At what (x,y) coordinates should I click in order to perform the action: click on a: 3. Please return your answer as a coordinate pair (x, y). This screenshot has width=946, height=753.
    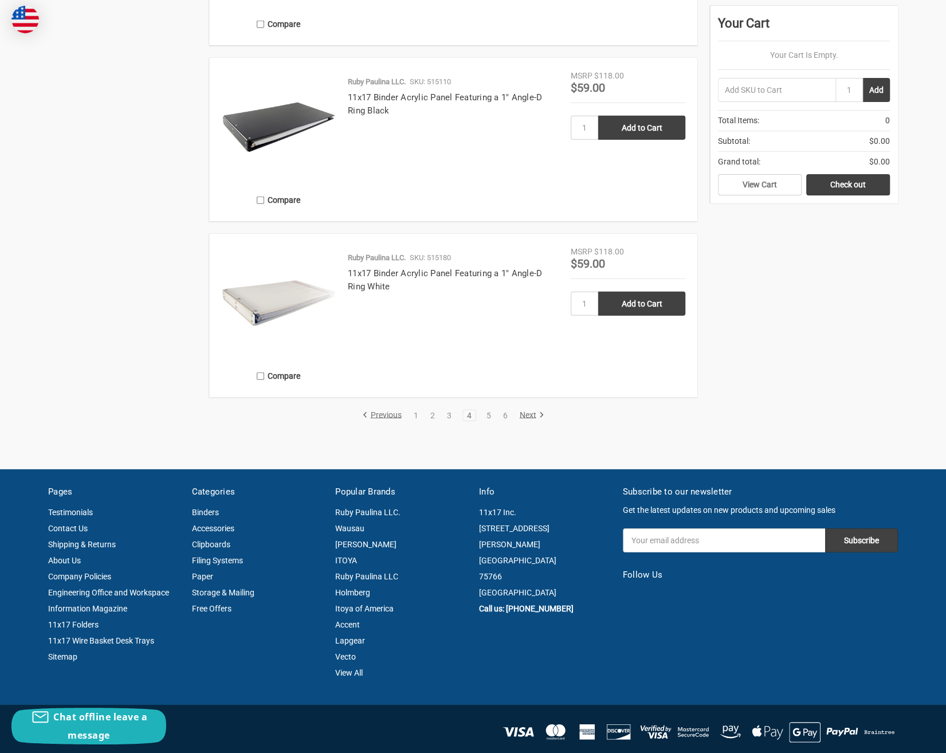
    Looking at the image, I should click on (449, 415).